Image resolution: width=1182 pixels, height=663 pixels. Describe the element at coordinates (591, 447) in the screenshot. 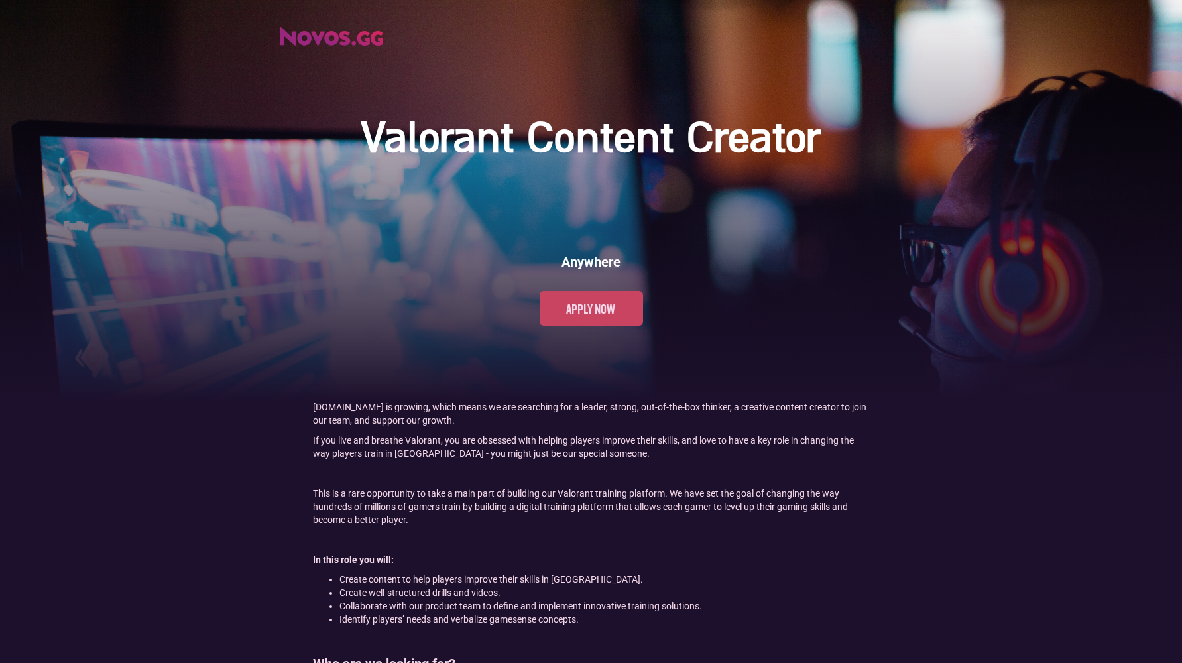

I see `p: If you live and breathe Valorant, you are obsessed with helping players improve their skills, and...` at that location.